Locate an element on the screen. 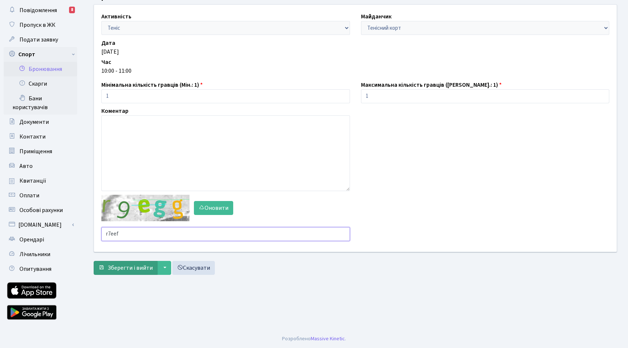 This screenshot has height=348, width=628. span: Оплати is located at coordinates (29, 195).